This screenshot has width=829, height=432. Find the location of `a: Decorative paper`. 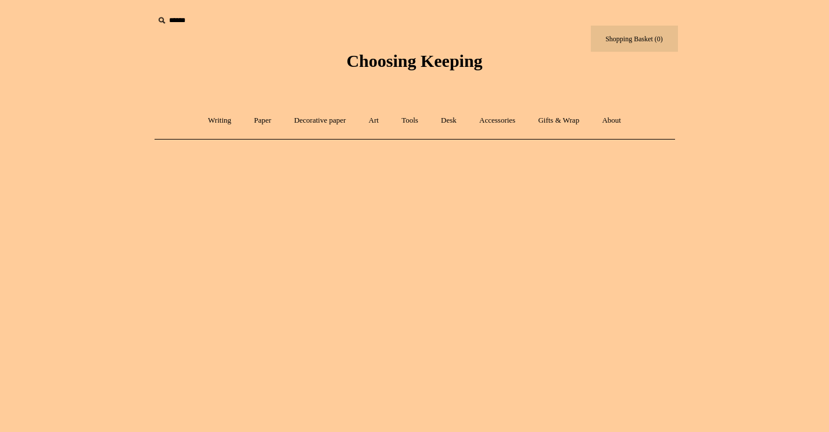

a: Decorative paper is located at coordinates (320, 120).